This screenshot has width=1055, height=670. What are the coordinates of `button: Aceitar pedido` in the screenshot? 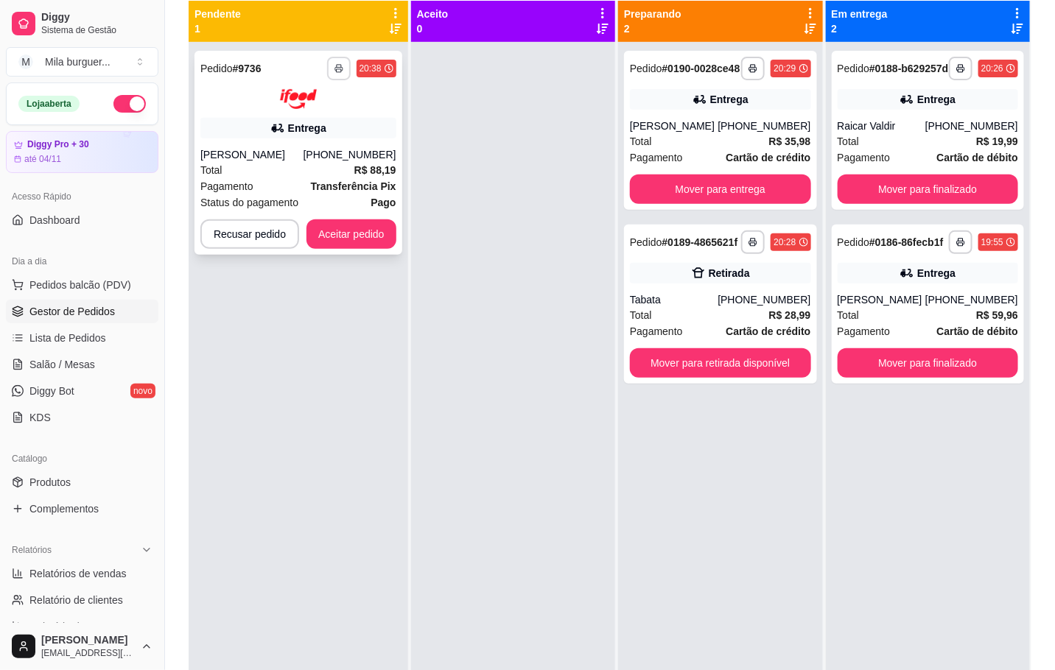 It's located at (351, 234).